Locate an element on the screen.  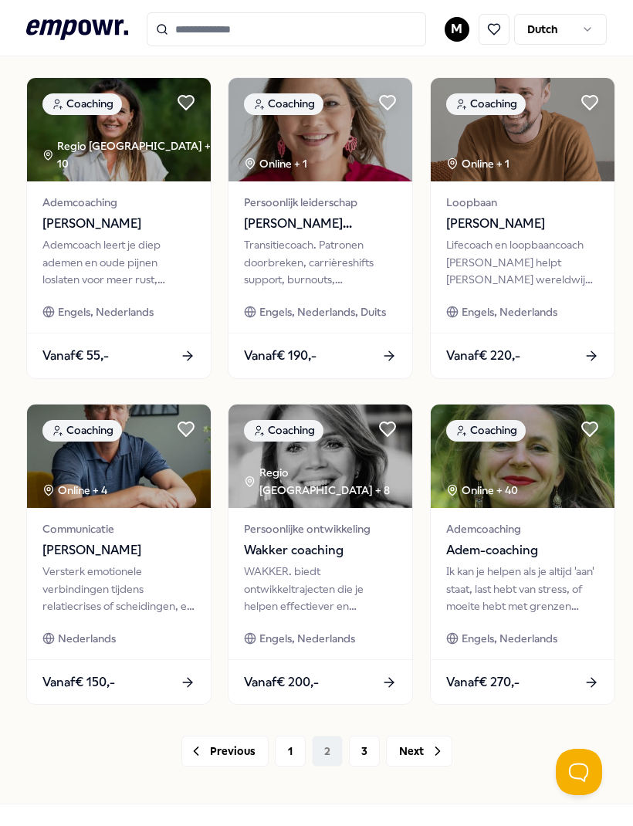
div: Online + 4 is located at coordinates (75, 490).